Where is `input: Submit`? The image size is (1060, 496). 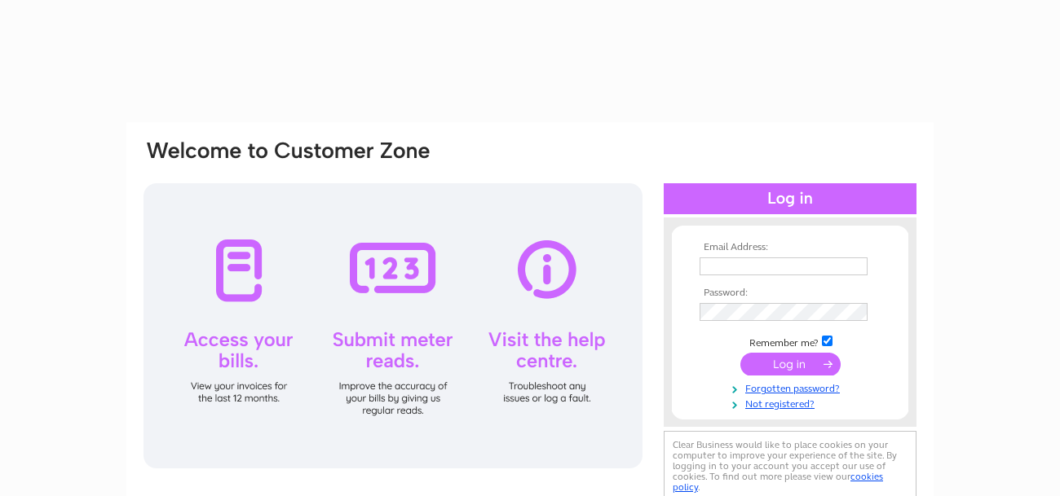
input: Submit is located at coordinates (790, 364).